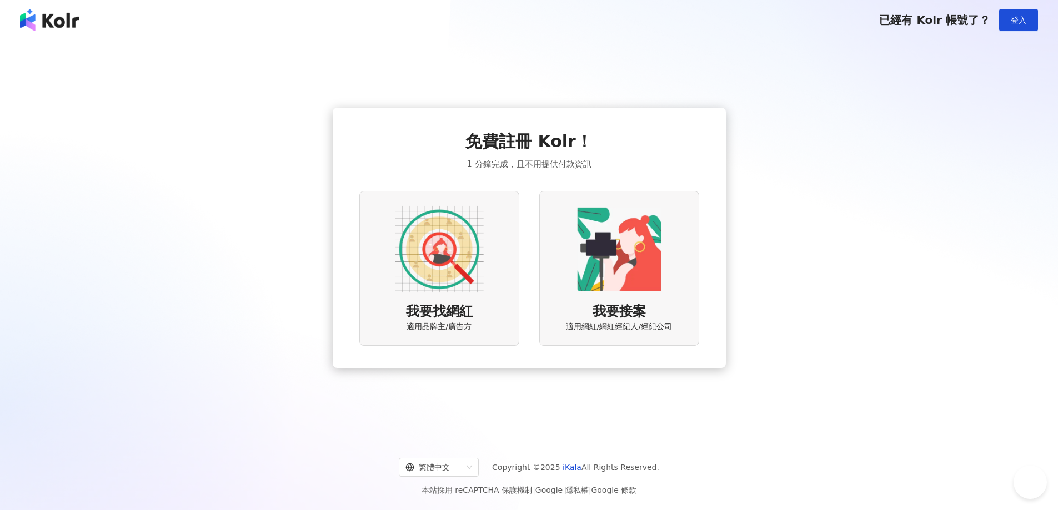 Image resolution: width=1058 pixels, height=510 pixels. Describe the element at coordinates (439, 249) in the screenshot. I see `img: AD identity option` at that location.